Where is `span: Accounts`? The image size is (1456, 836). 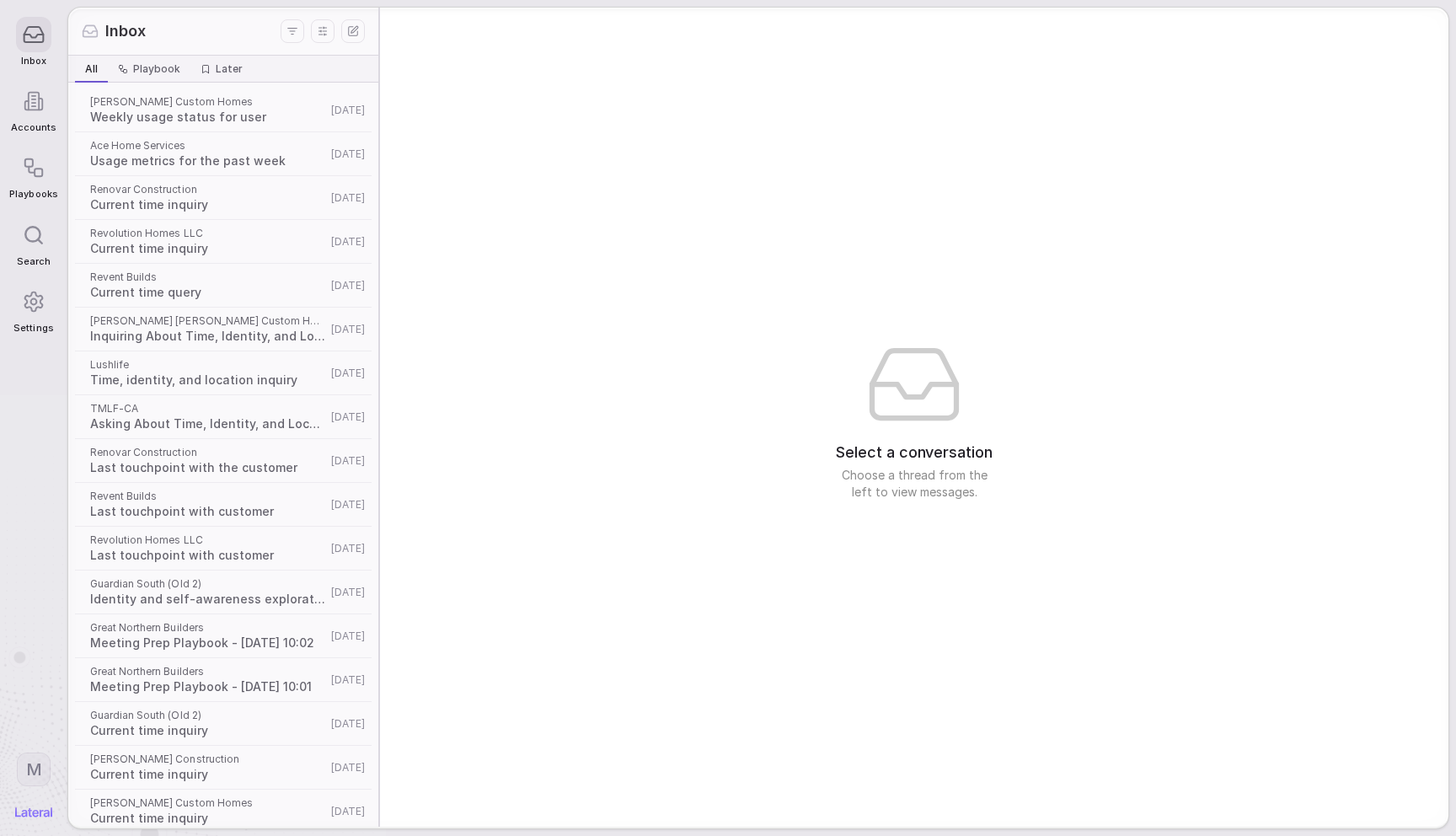 span: Accounts is located at coordinates (34, 127).